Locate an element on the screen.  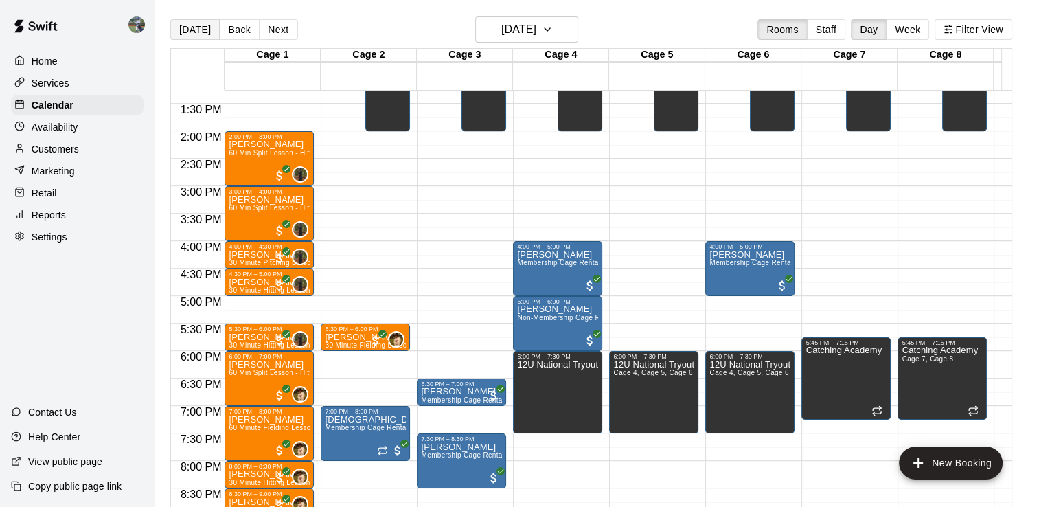
div: 8:30 PM – 9:00 PM is located at coordinates (269, 494).